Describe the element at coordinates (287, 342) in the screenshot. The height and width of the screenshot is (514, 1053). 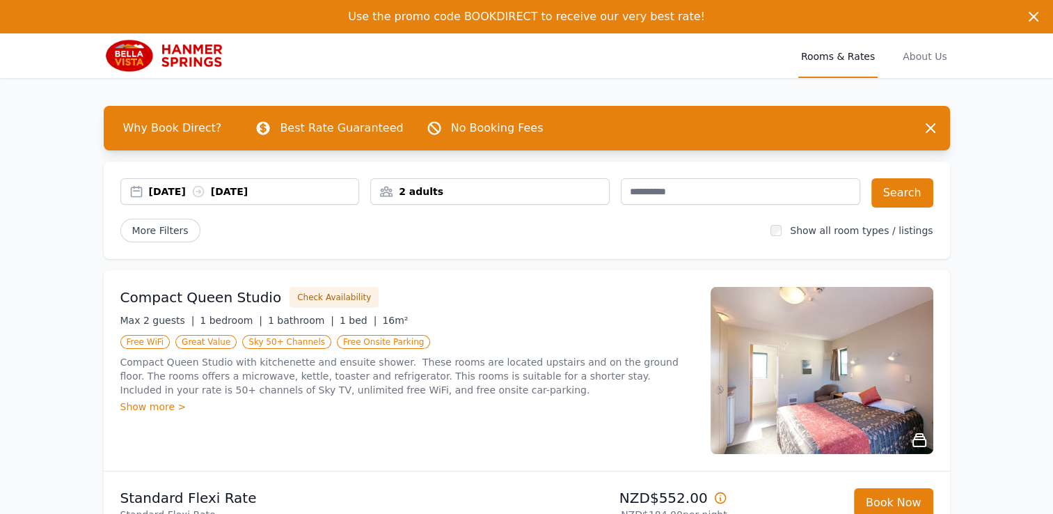
I see `span: Sky 50+ Channels` at that location.